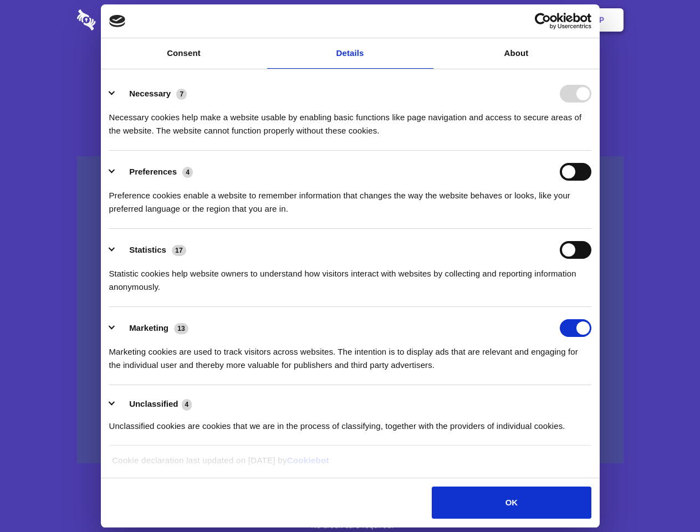  I want to click on h4: Auto-redaction of sensitive data, encrypted data sharing and self-destructing private chats. Shar..., so click(350, 119).